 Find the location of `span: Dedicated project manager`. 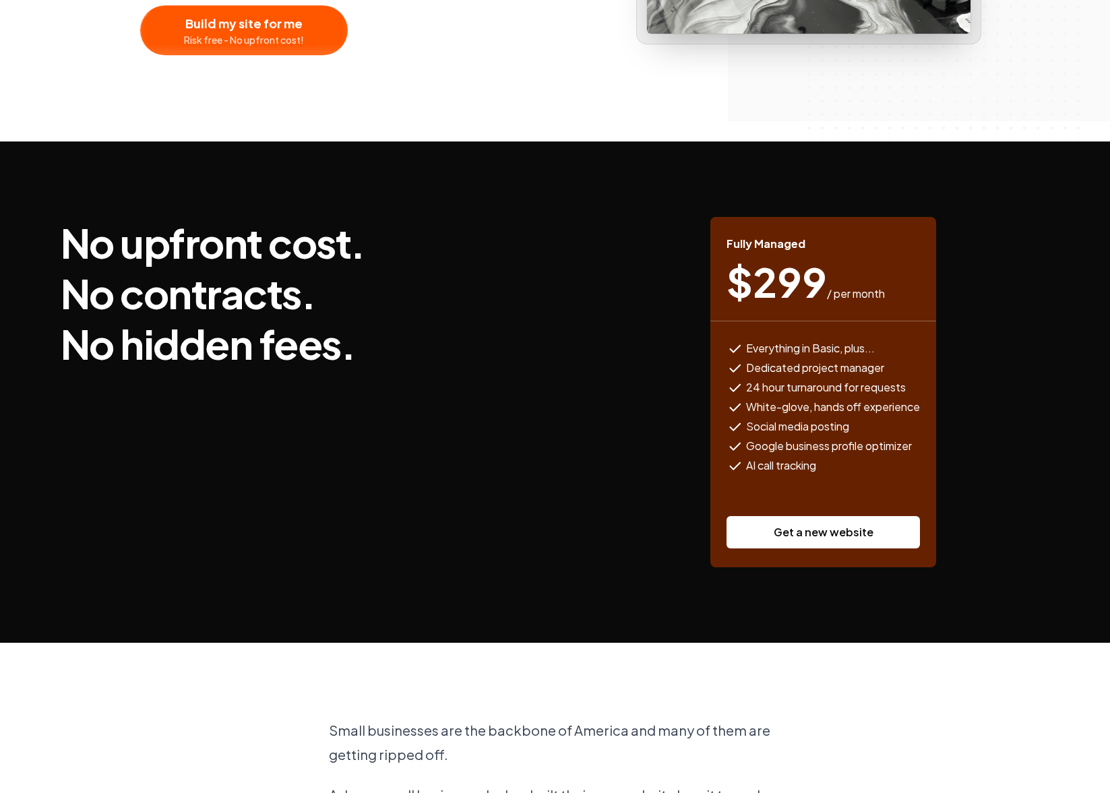

span: Dedicated project manager is located at coordinates (815, 368).